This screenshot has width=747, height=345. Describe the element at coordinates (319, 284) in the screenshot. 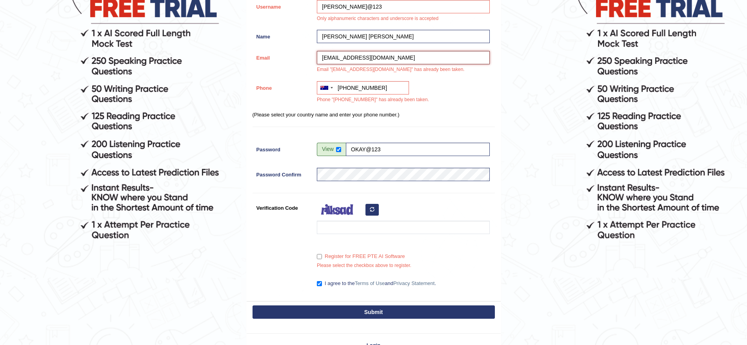

I see `input: I agree to theTerms of UseandPrivacy Statement.` at that location.